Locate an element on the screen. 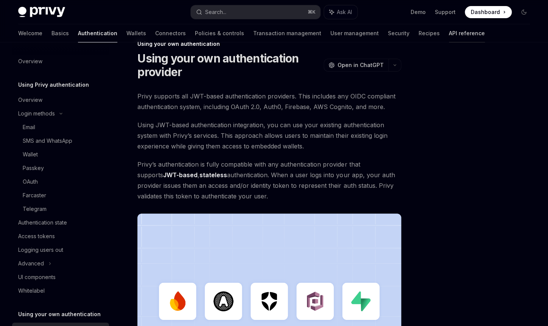  a: Logging users out is located at coordinates (61, 250).